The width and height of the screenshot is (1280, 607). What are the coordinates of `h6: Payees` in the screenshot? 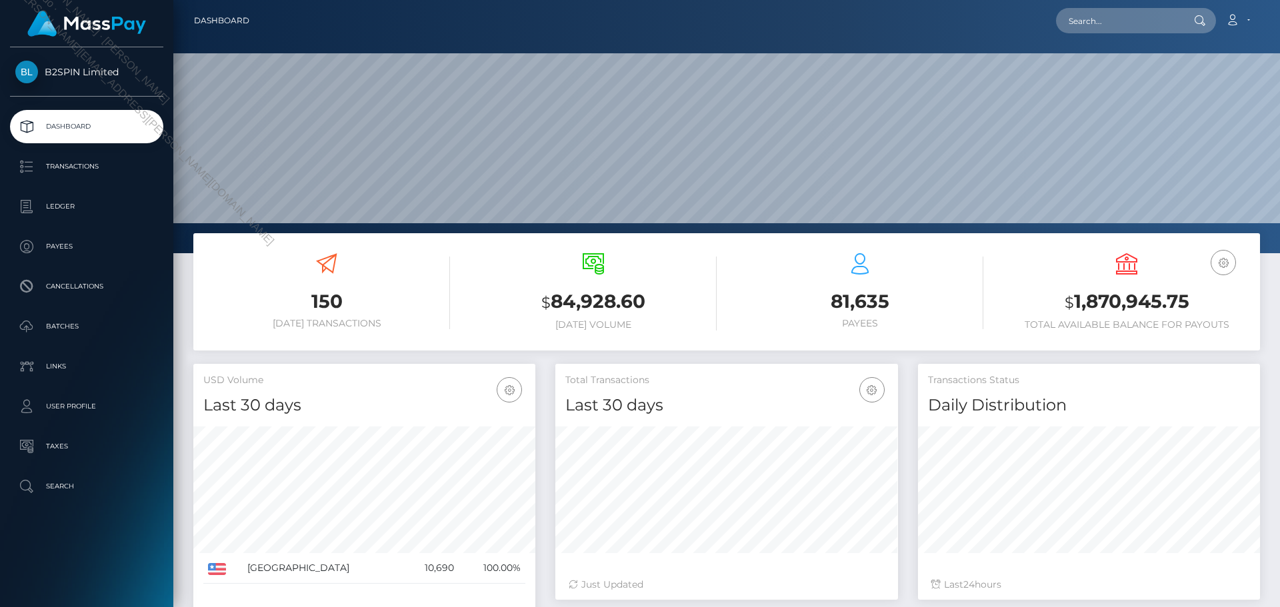 It's located at (860, 323).